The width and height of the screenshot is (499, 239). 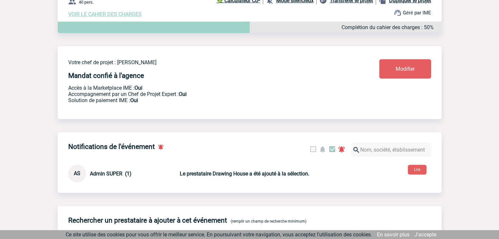 I want to click on button: Lire, so click(x=417, y=170).